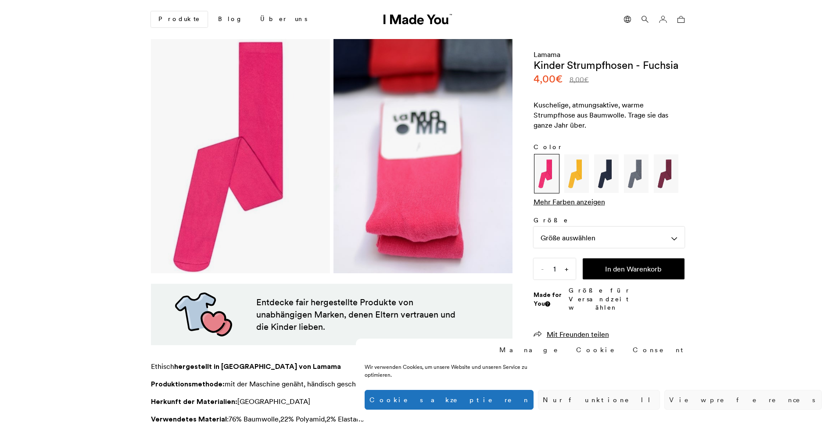  What do you see at coordinates (636, 174) in the screenshot?
I see `img: Variation image: Grau` at bounding box center [636, 174].